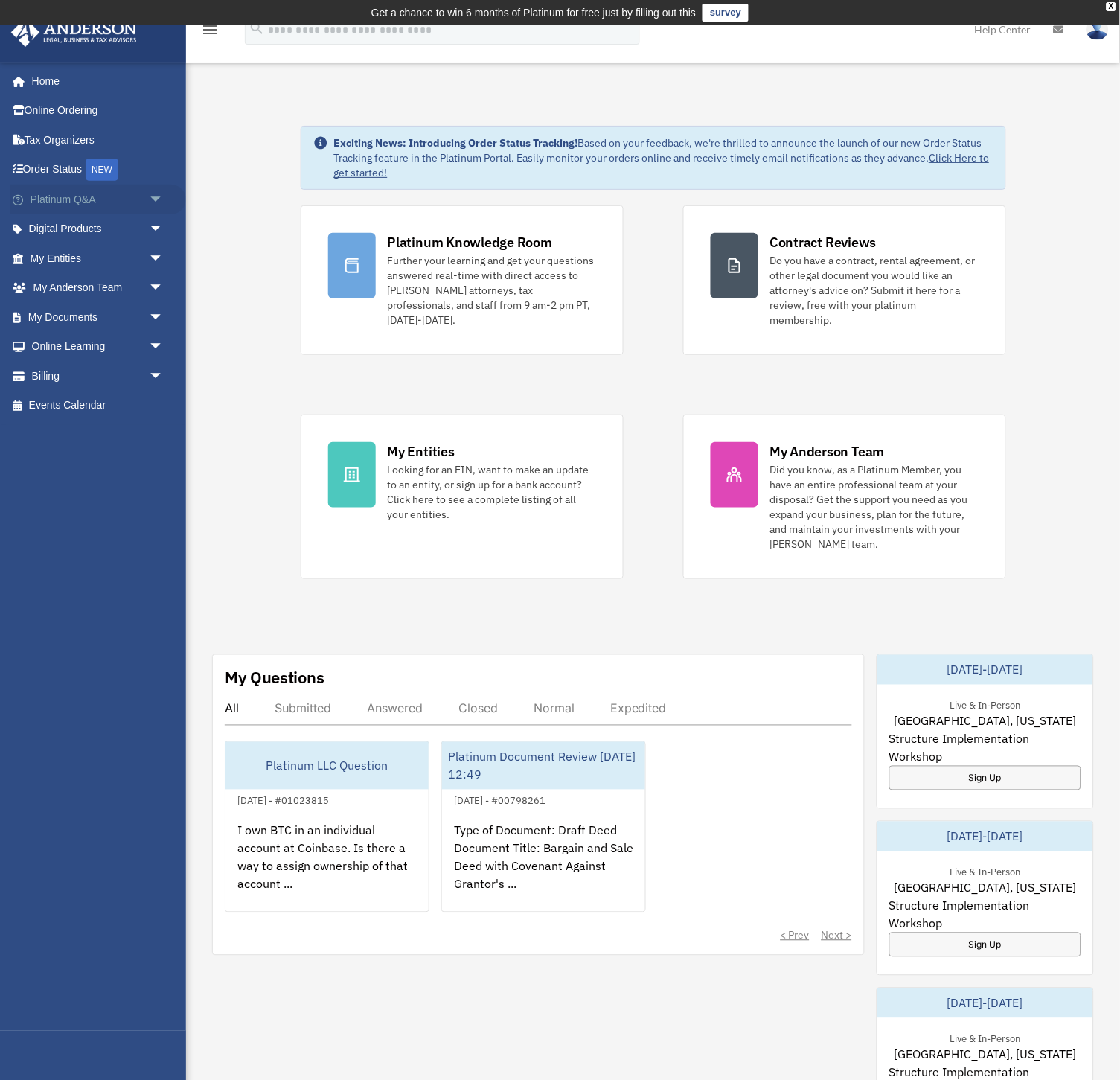 The height and width of the screenshot is (1080, 1120). Describe the element at coordinates (456, 143) in the screenshot. I see `strong: Exciting News: Introducing Order Status Tracking!` at that location.